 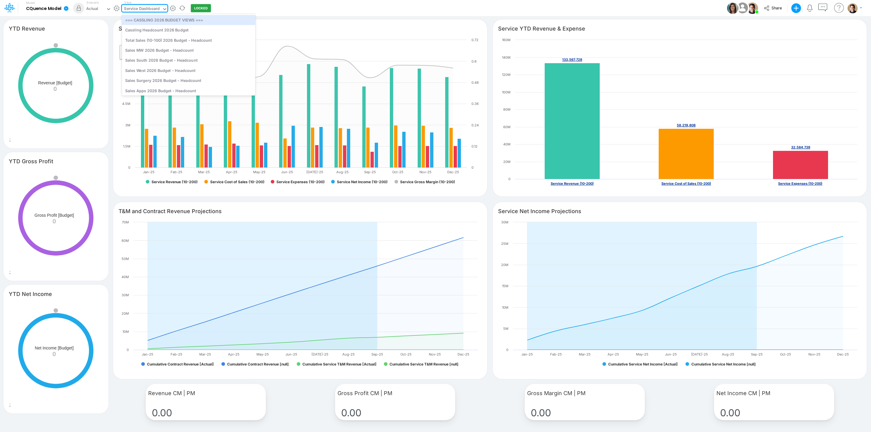 I want to click on label: Model, so click(x=31, y=3).